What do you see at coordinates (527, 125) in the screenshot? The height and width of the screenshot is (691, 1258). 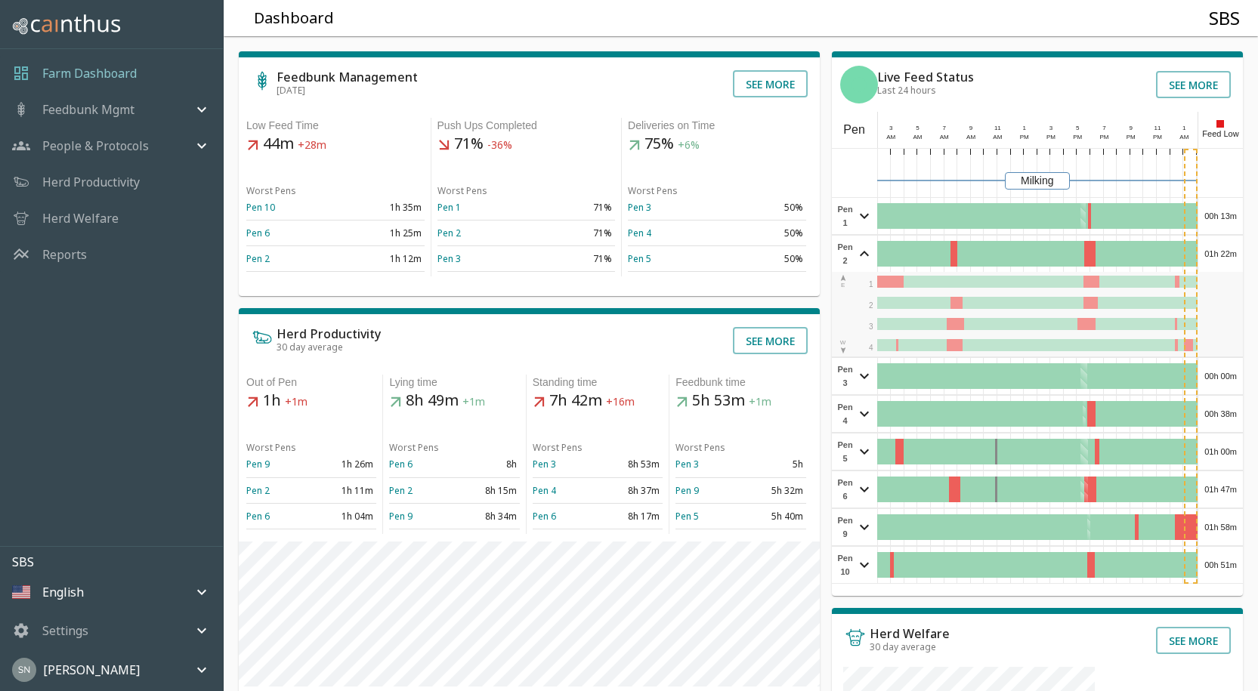 I see `div: Push Ups Completed` at bounding box center [527, 125].